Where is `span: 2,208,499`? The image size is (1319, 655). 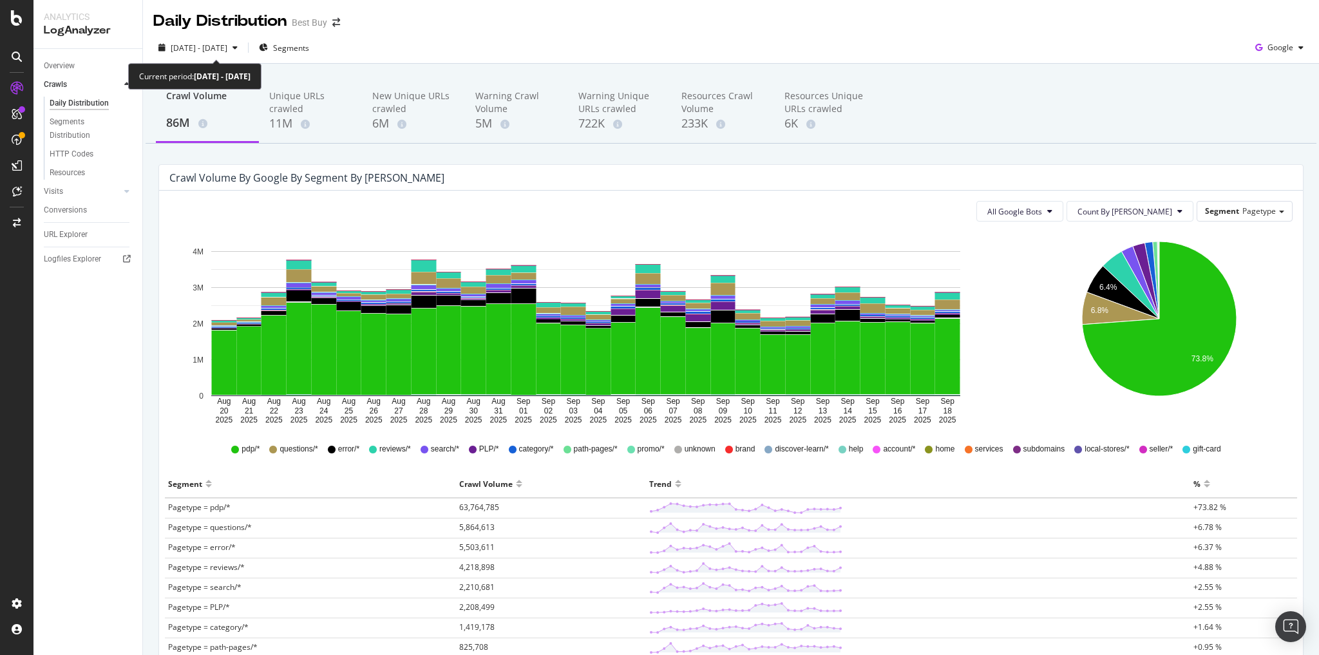 span: 2,208,499 is located at coordinates (476, 607).